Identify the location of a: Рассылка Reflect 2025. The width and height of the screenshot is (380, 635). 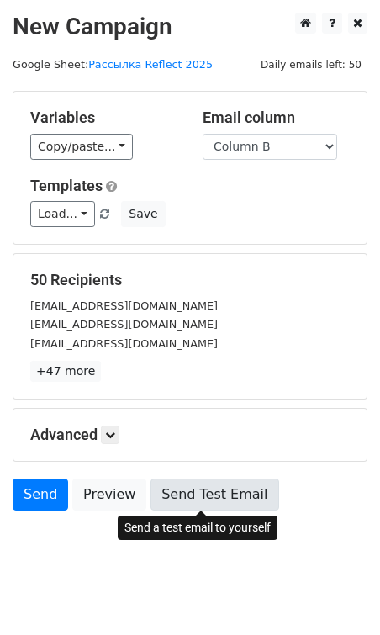
(151, 64).